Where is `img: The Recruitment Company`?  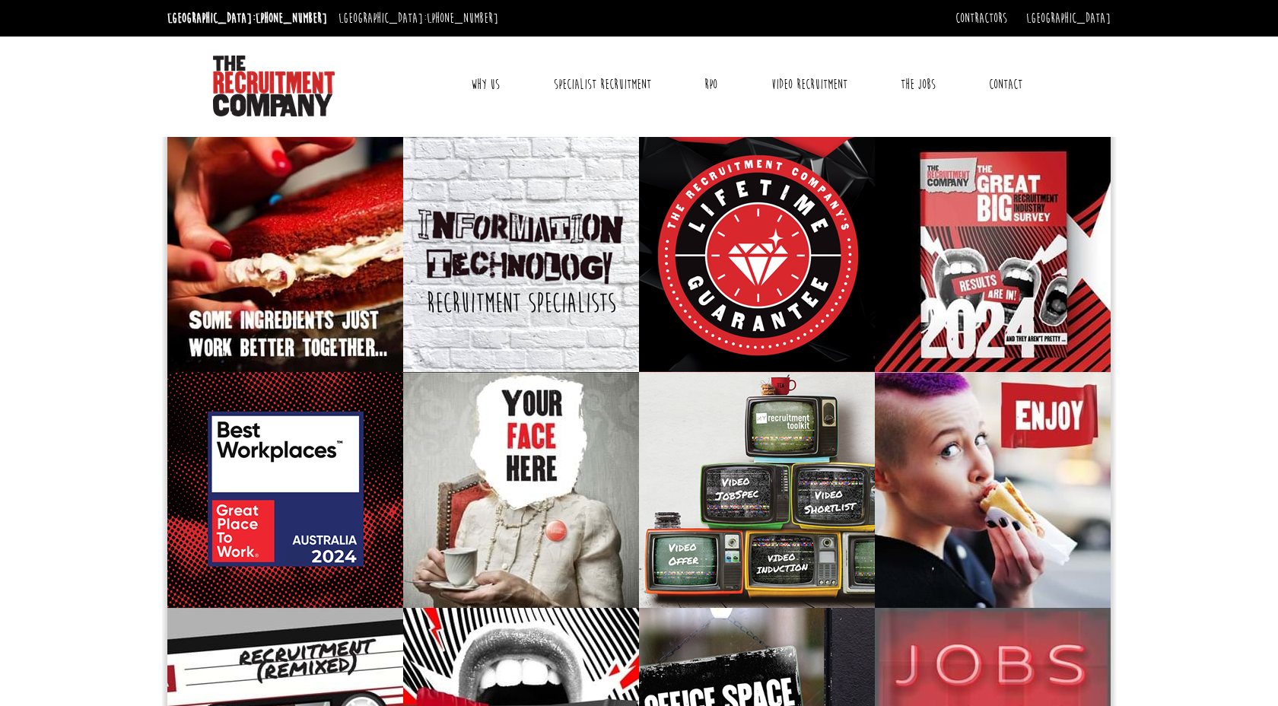 img: The Recruitment Company is located at coordinates (274, 86).